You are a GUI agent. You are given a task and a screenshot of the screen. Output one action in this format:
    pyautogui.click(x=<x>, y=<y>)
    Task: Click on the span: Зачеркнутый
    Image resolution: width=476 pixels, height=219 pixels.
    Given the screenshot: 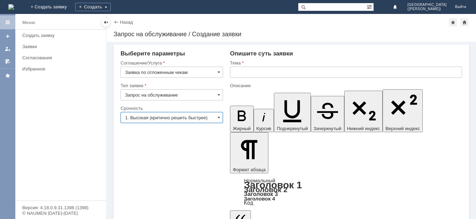 What is the action you would take?
    pyautogui.click(x=327, y=128)
    